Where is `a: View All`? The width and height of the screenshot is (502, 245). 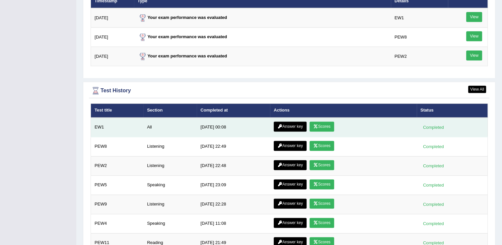 a: View All is located at coordinates (477, 89).